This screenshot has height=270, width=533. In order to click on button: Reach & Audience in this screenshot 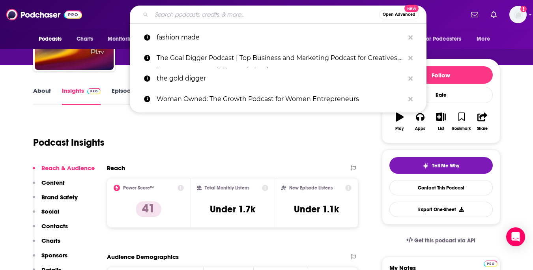, I will do `click(64, 171)`.